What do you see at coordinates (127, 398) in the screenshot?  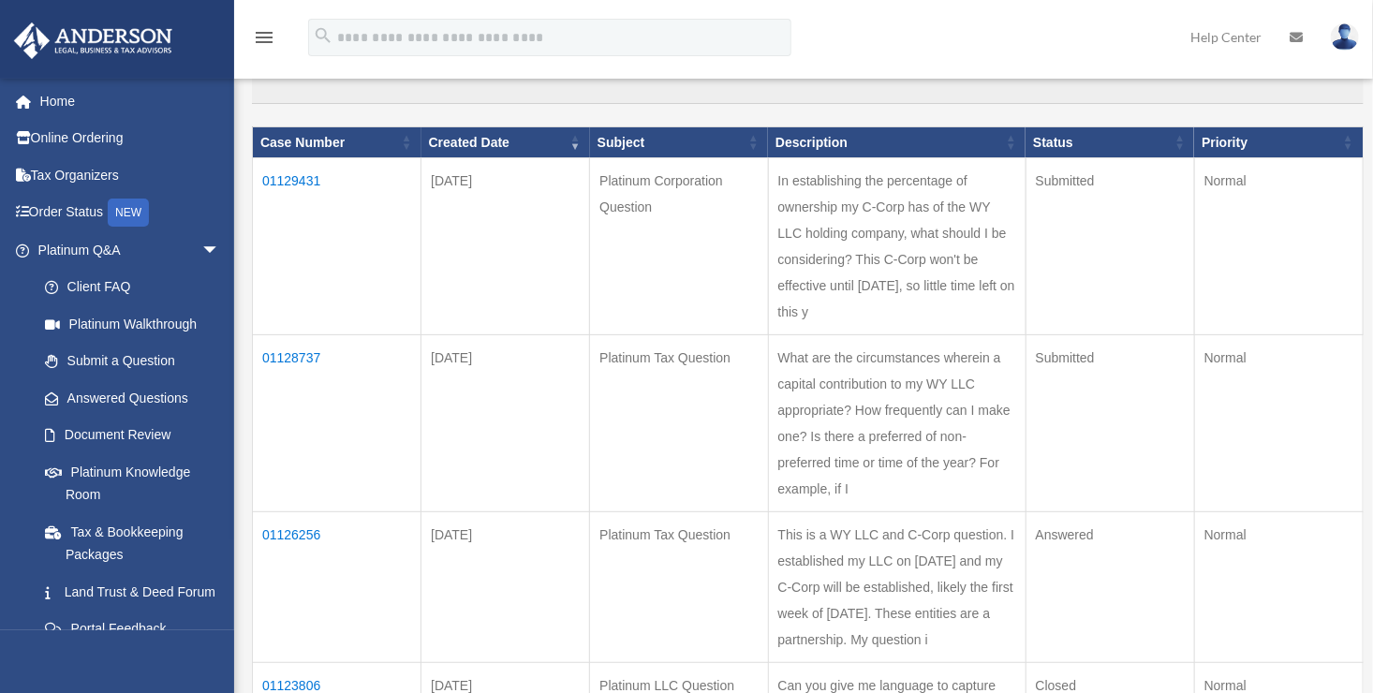 I see `a: Answered Questions` at bounding box center [127, 398].